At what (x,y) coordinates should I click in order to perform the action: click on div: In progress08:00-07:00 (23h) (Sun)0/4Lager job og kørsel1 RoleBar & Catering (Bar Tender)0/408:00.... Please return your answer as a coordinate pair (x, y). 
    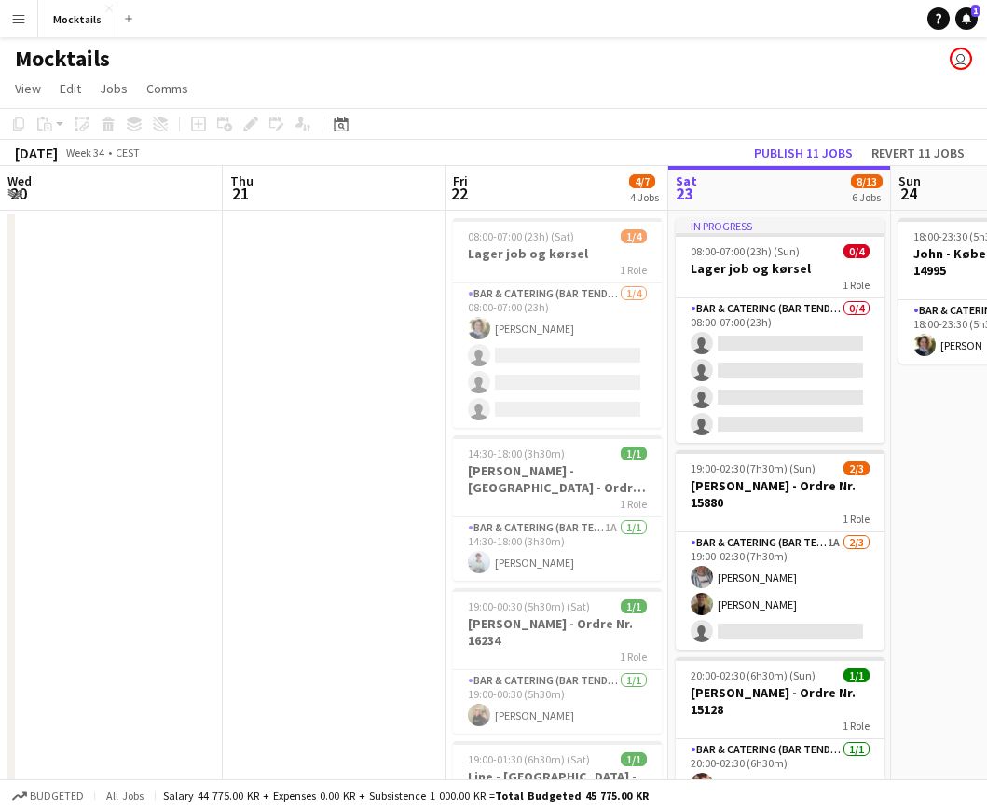
    Looking at the image, I should click on (780, 330).